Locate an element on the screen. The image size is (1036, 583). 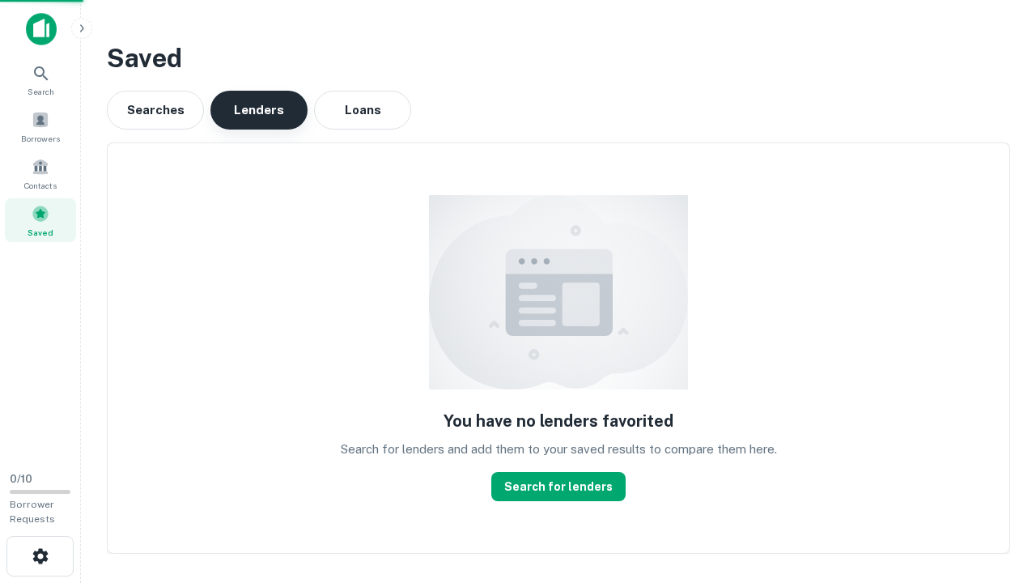
img: capitalize-icon.png is located at coordinates (41, 29).